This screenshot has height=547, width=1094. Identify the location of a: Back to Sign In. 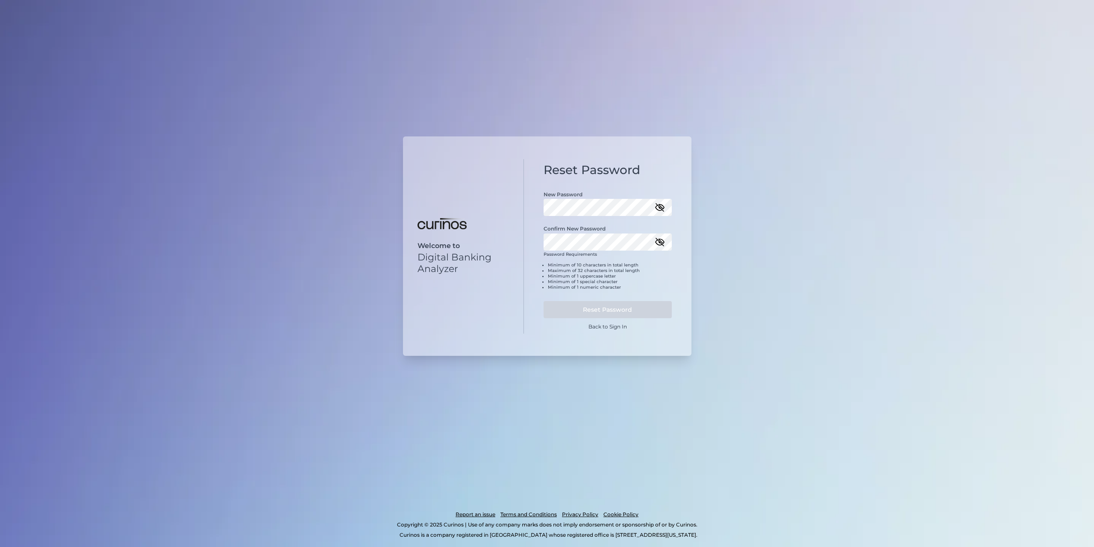
(608, 326).